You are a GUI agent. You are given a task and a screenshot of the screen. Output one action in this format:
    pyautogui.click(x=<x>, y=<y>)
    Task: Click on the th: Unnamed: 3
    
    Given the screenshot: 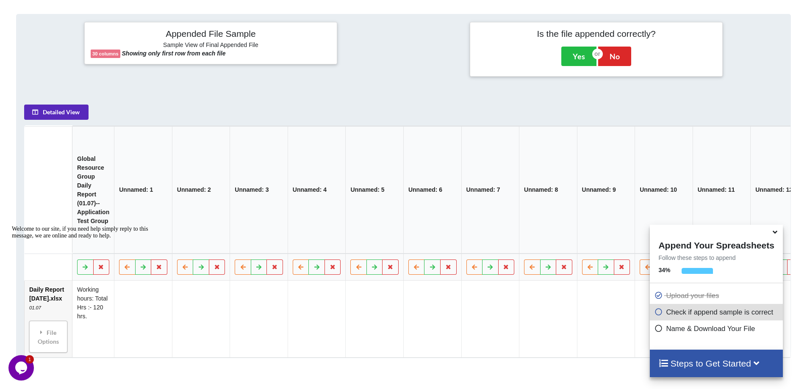 What is the action you would take?
    pyautogui.click(x=259, y=190)
    